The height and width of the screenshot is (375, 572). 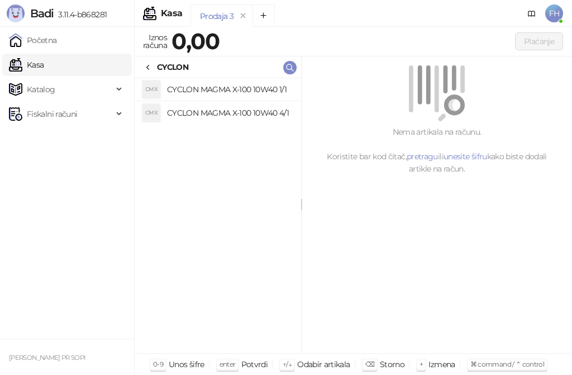 I want to click on h4: CYCLON MAGMA X-100 10W40 4/1, so click(x=230, y=113).